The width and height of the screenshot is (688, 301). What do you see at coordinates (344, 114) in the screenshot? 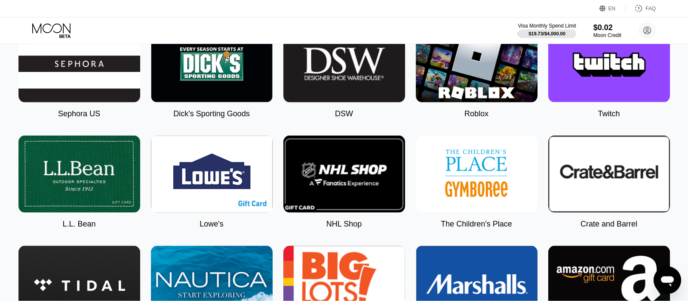
I see `div: DSW` at bounding box center [344, 114].